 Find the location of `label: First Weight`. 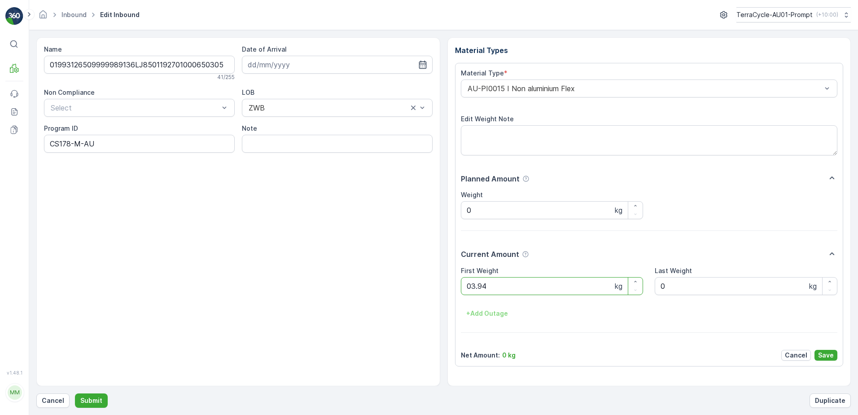

label: First Weight is located at coordinates (480, 270).